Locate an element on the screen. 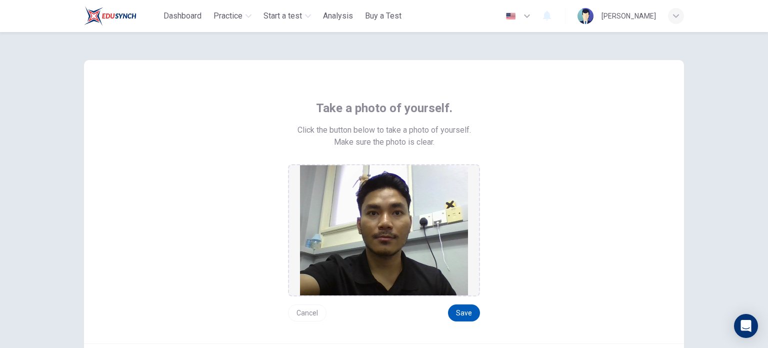 The width and height of the screenshot is (768, 348). button: Dashboard is located at coordinates (183, 16).